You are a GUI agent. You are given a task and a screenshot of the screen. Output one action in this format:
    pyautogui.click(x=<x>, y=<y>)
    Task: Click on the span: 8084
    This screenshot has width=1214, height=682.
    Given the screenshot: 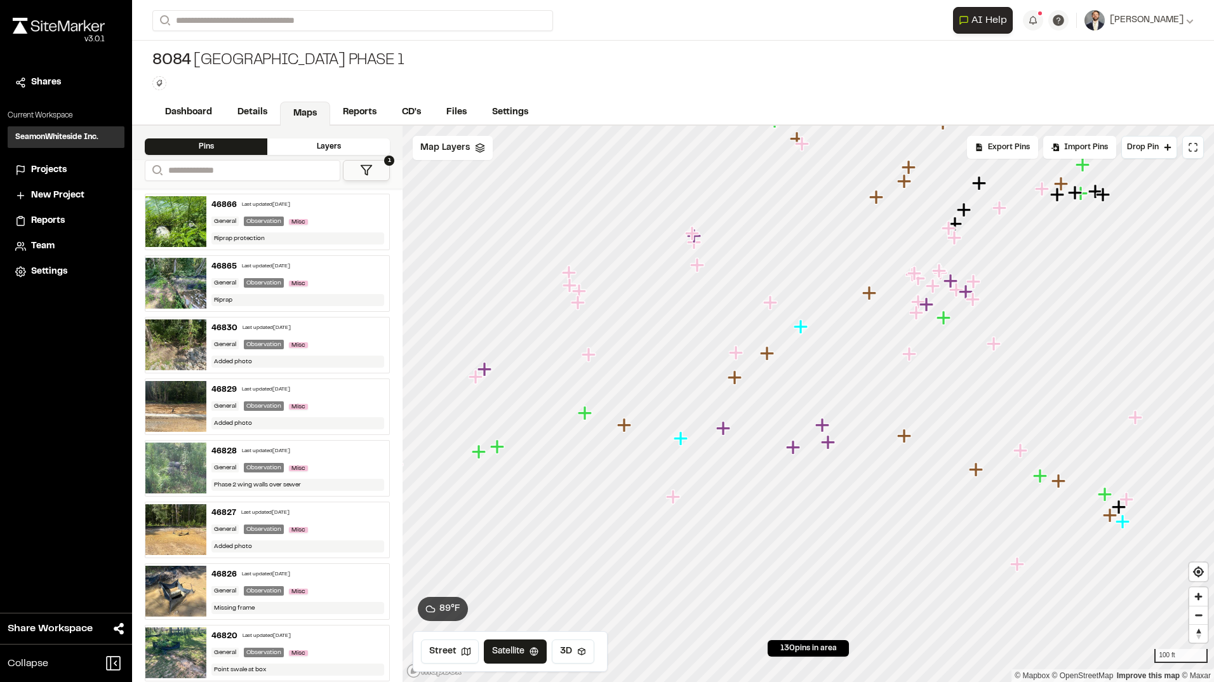 What is the action you would take?
    pyautogui.click(x=171, y=61)
    